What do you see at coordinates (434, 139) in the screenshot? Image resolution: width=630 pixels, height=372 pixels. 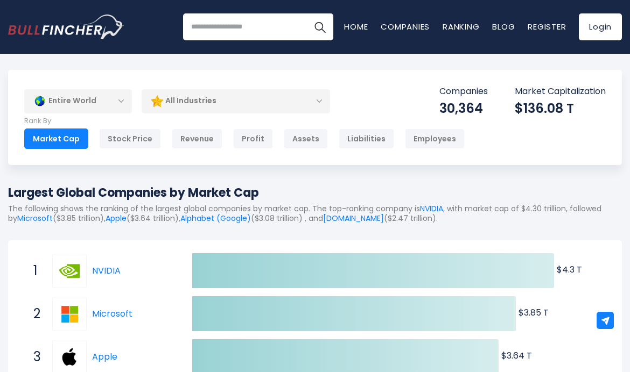 I see `div: Employees` at bounding box center [434, 139].